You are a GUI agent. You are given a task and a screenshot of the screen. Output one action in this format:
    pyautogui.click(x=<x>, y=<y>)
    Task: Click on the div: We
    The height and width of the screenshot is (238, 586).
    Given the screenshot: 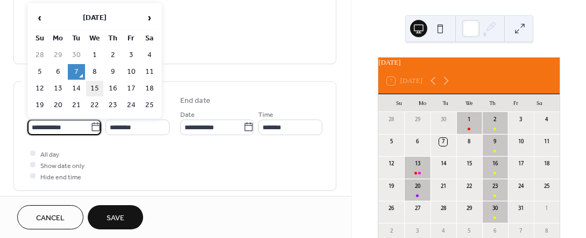 What is the action you would take?
    pyautogui.click(x=469, y=103)
    